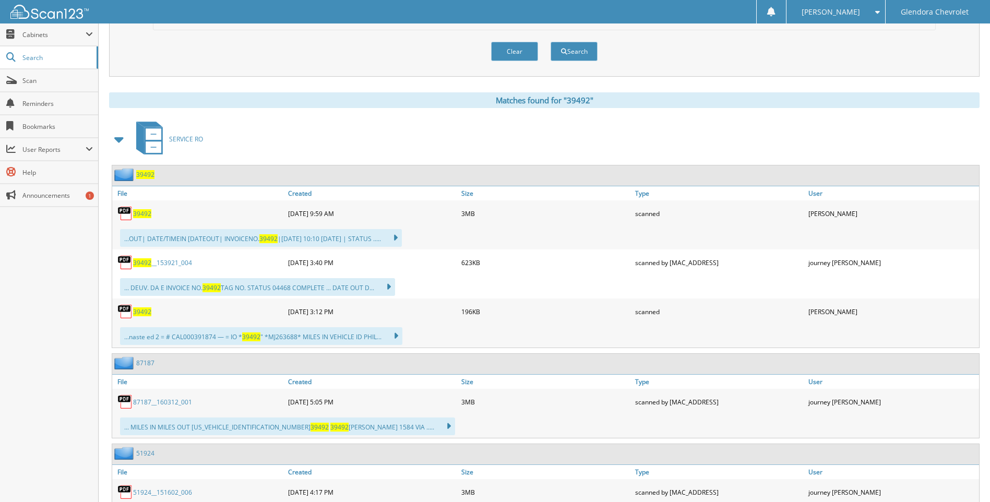  I want to click on a: 51924__151602_006, so click(162, 492).